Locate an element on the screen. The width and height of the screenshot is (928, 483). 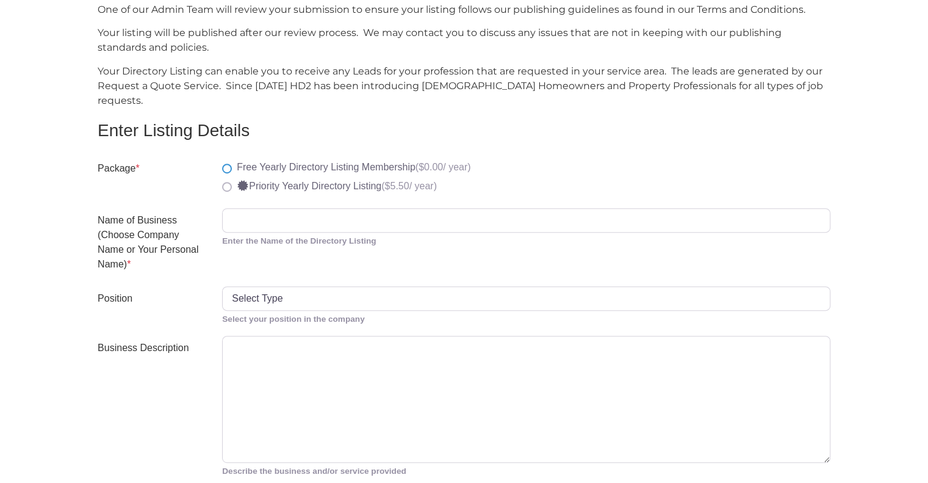
span: 5.50 is located at coordinates (397, 185).